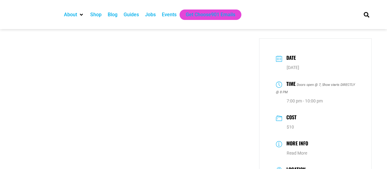 The width and height of the screenshot is (387, 169). I want to click on a: Guides, so click(131, 15).